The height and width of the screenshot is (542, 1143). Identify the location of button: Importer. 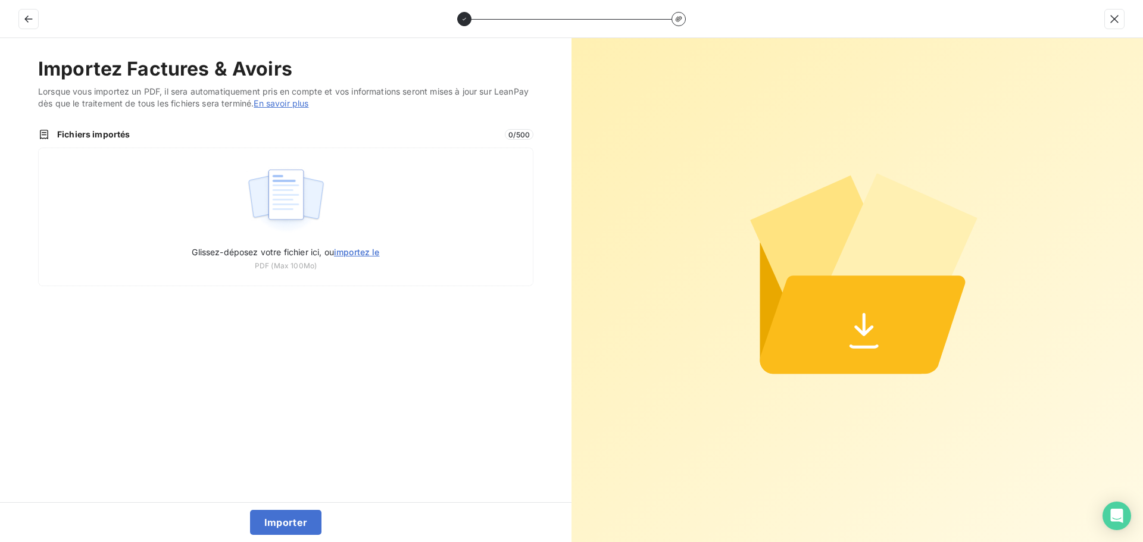
(286, 523).